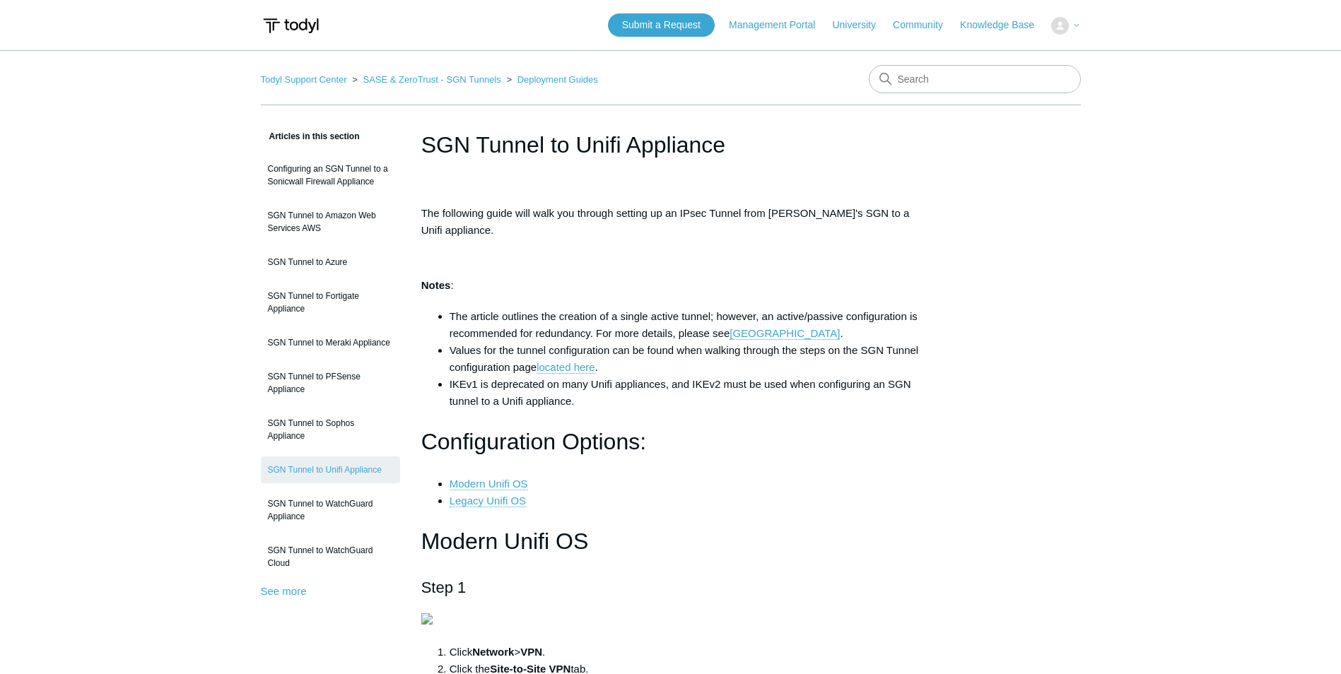 This screenshot has height=674, width=1341. Describe the element at coordinates (685, 652) in the screenshot. I see `li: Click > .` at that location.